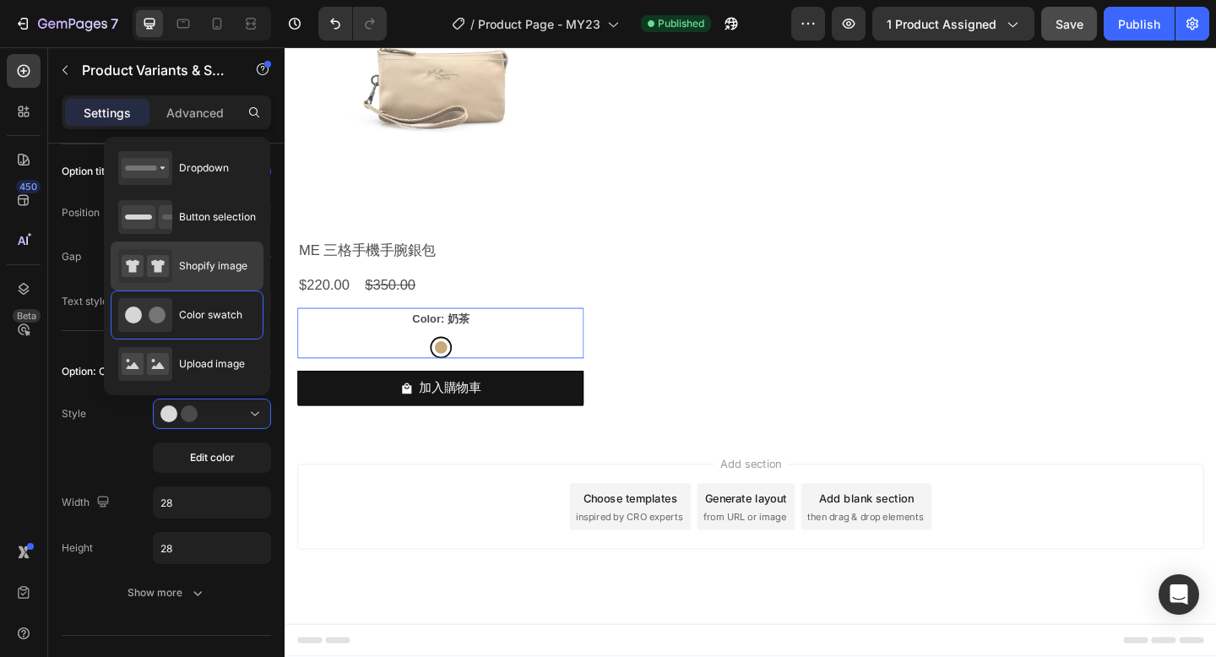  I want to click on div: $350.00, so click(114, 258).